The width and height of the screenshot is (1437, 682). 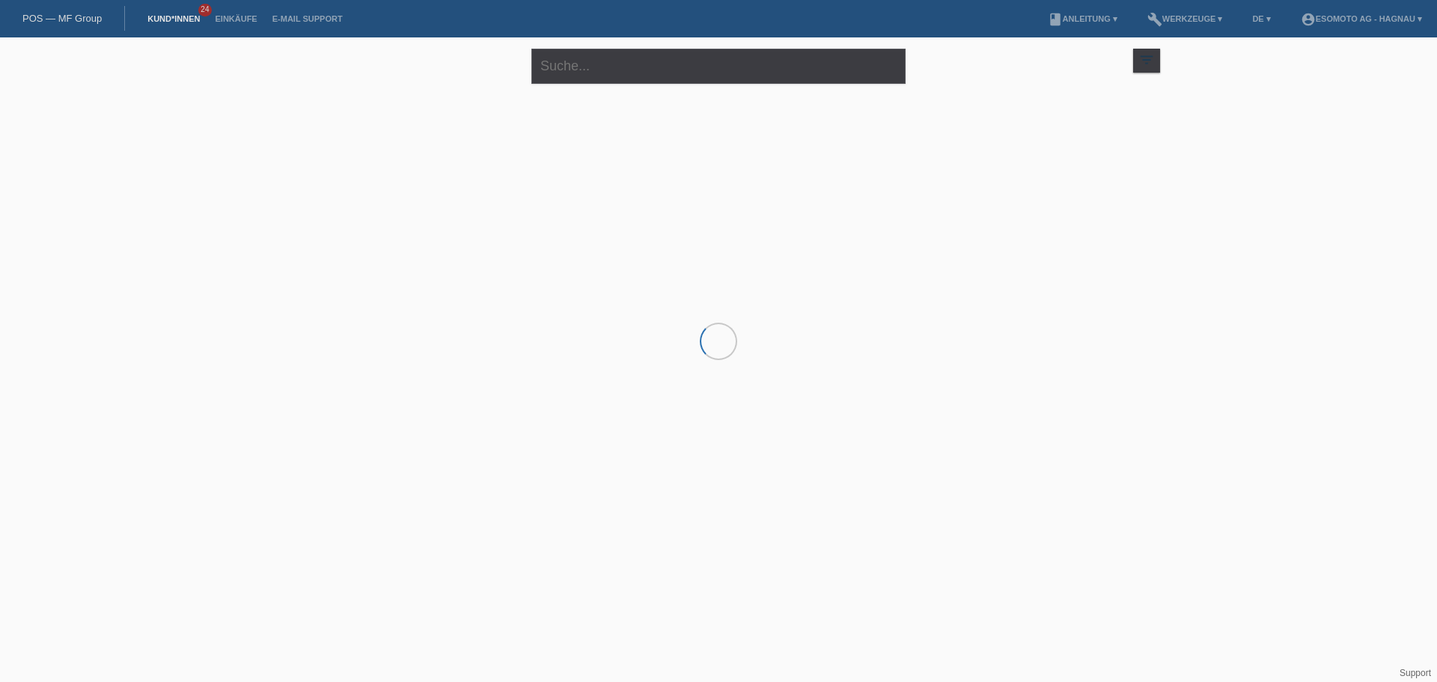 I want to click on a: buildWerkzeuge ▾, so click(x=1185, y=19).